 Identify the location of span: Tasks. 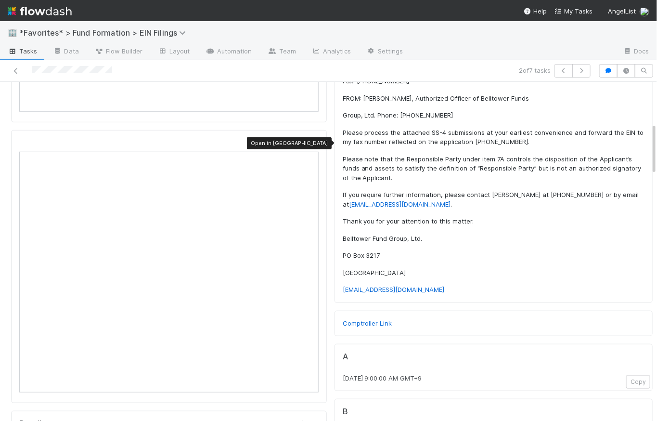
(23, 51).